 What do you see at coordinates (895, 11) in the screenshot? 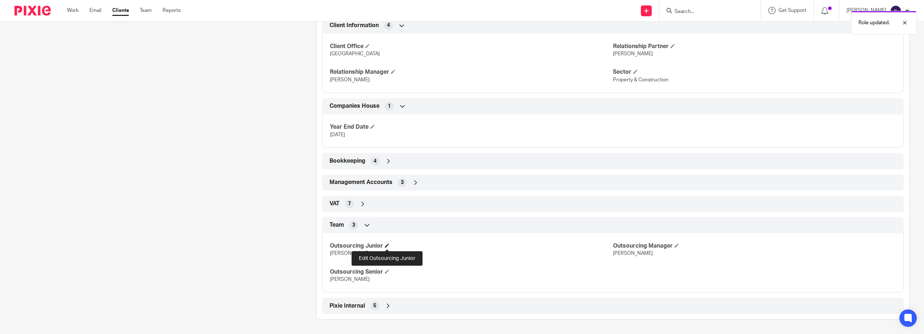
I see `img: svg%3E` at bounding box center [895, 11].